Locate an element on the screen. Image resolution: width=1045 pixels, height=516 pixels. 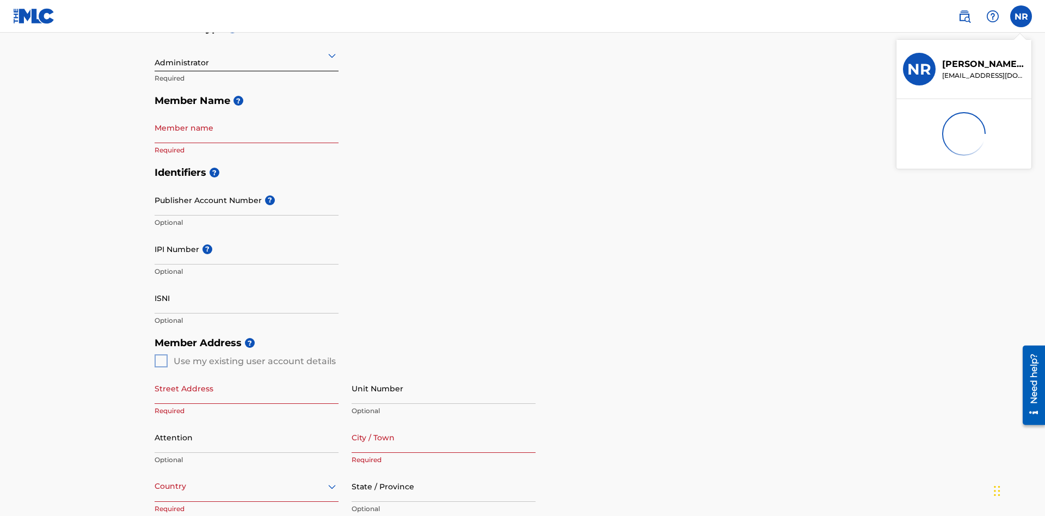
a: Public Search is located at coordinates (964, 16).